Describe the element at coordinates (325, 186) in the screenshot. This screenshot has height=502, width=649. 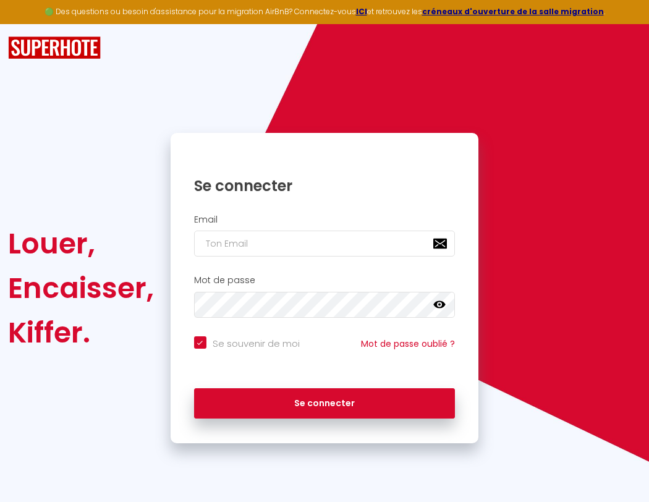
I see `h1: Se connecter` at that location.